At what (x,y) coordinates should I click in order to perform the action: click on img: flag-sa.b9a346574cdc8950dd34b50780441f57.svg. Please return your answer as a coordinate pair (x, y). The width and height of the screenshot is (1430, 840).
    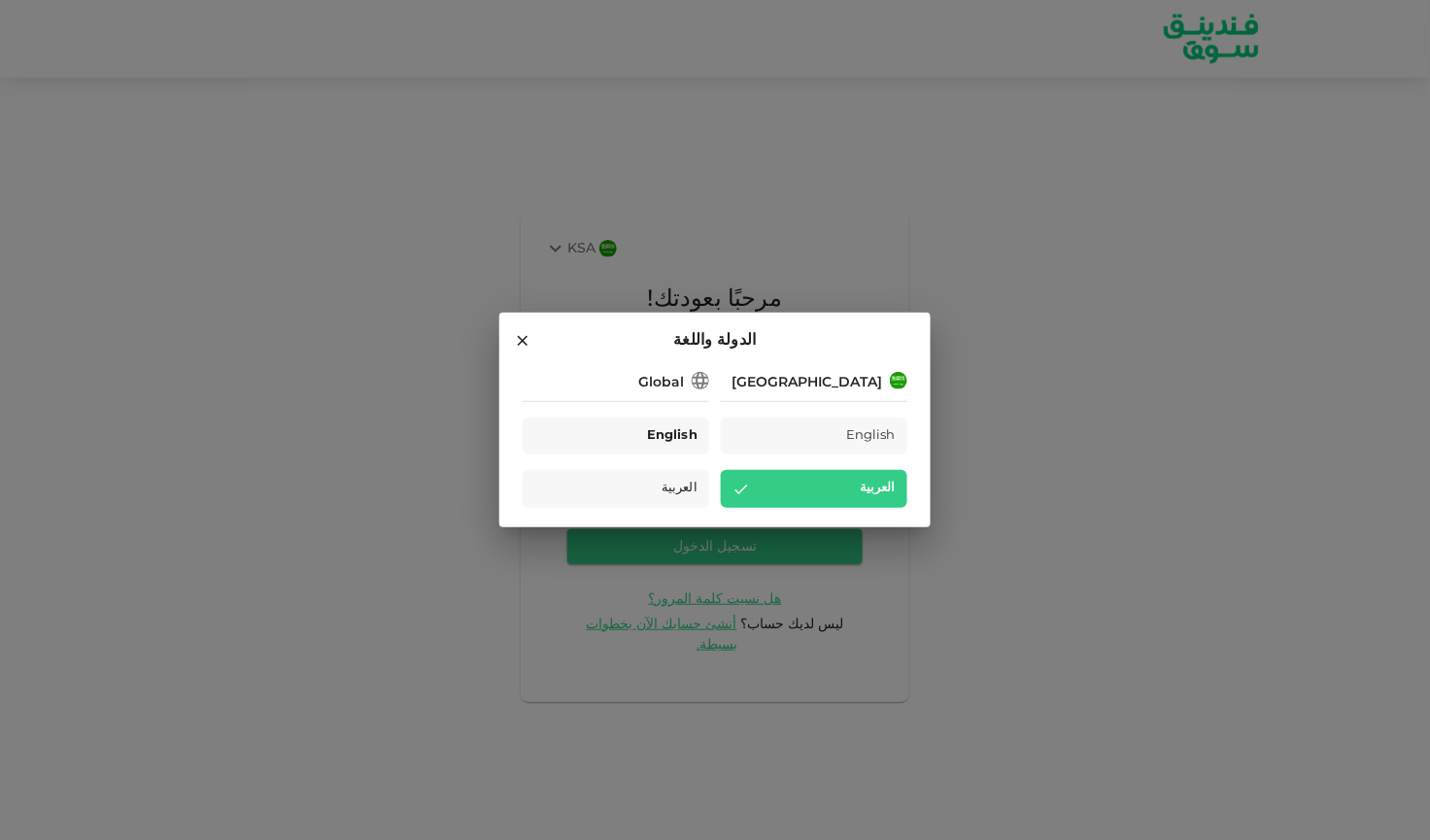
    Looking at the image, I should click on (899, 381).